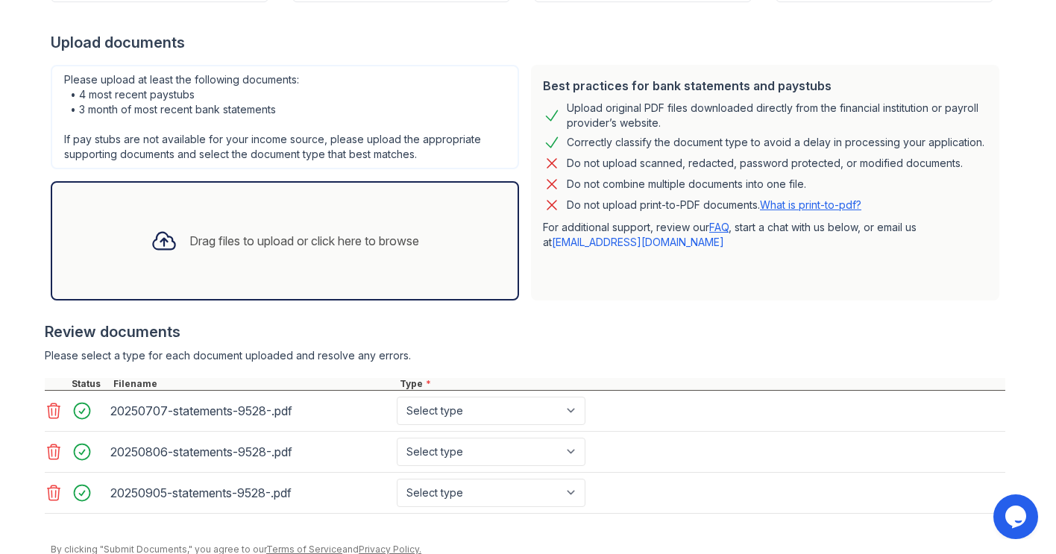 This screenshot has width=1056, height=554. Describe the element at coordinates (719, 227) in the screenshot. I see `a: FAQ` at that location.